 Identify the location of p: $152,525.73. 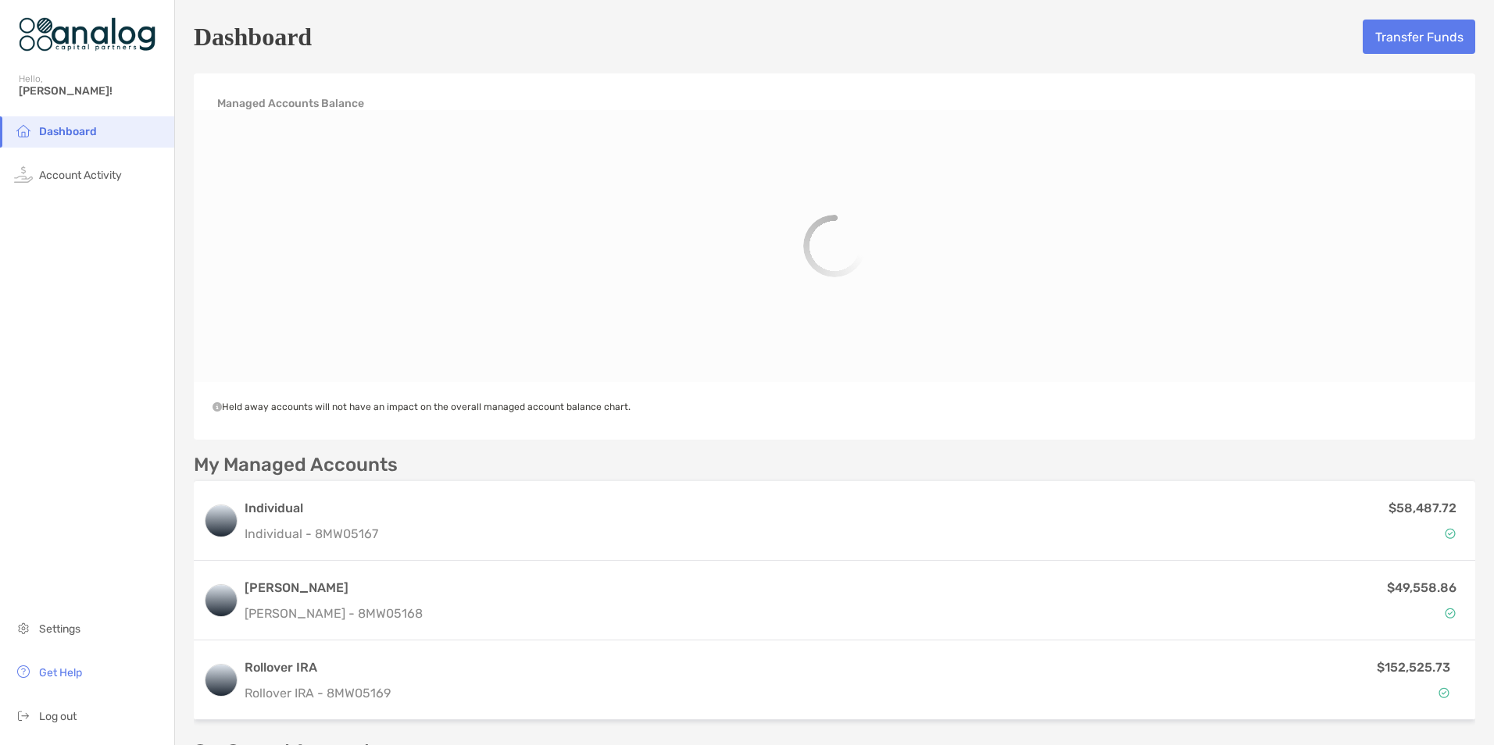
(1413, 667).